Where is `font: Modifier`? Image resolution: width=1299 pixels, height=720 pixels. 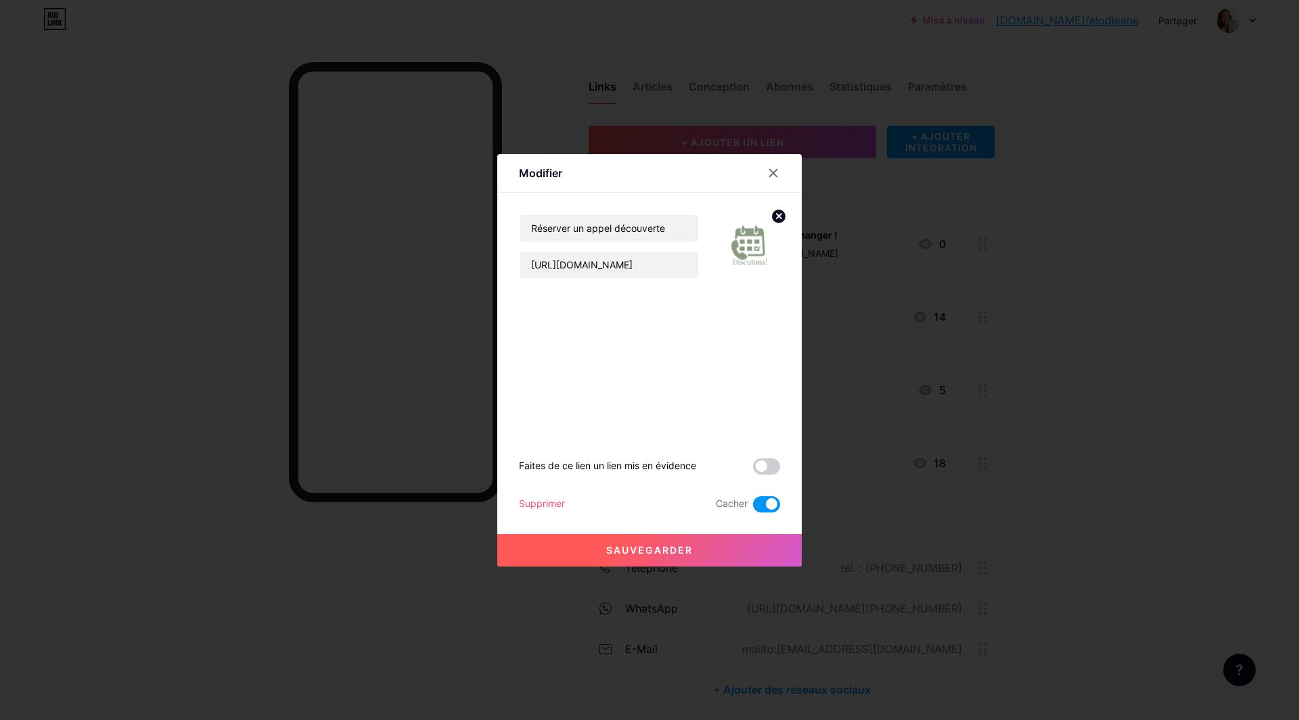
font: Modifier is located at coordinates (541, 173).